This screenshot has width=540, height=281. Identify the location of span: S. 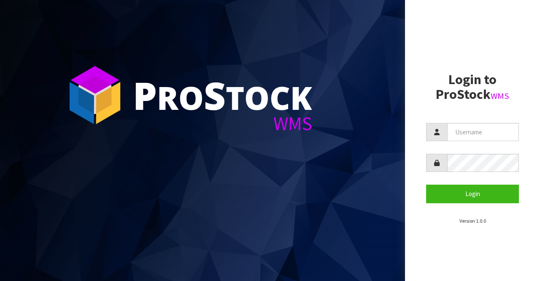
(215, 95).